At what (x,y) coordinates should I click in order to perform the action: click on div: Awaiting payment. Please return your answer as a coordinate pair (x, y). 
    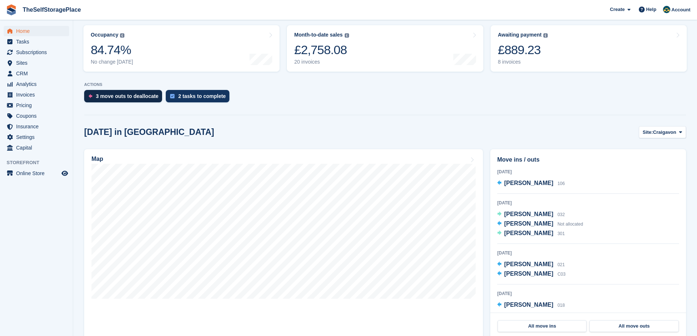
    Looking at the image, I should click on (520, 35).